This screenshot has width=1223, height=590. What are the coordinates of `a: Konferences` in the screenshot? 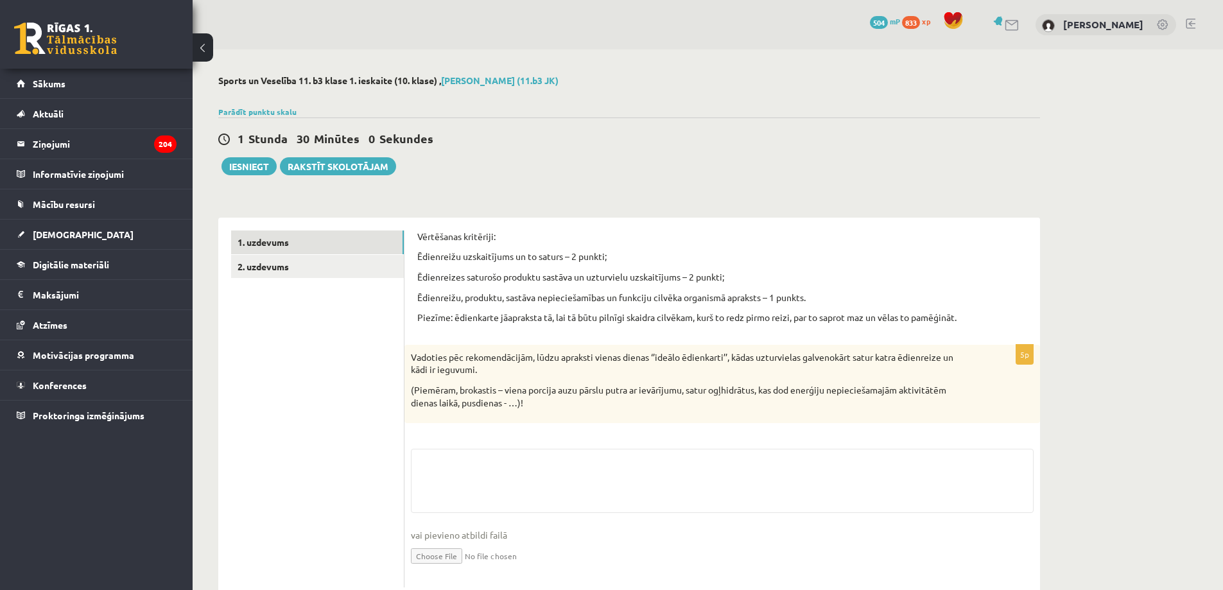 It's located at (96, 385).